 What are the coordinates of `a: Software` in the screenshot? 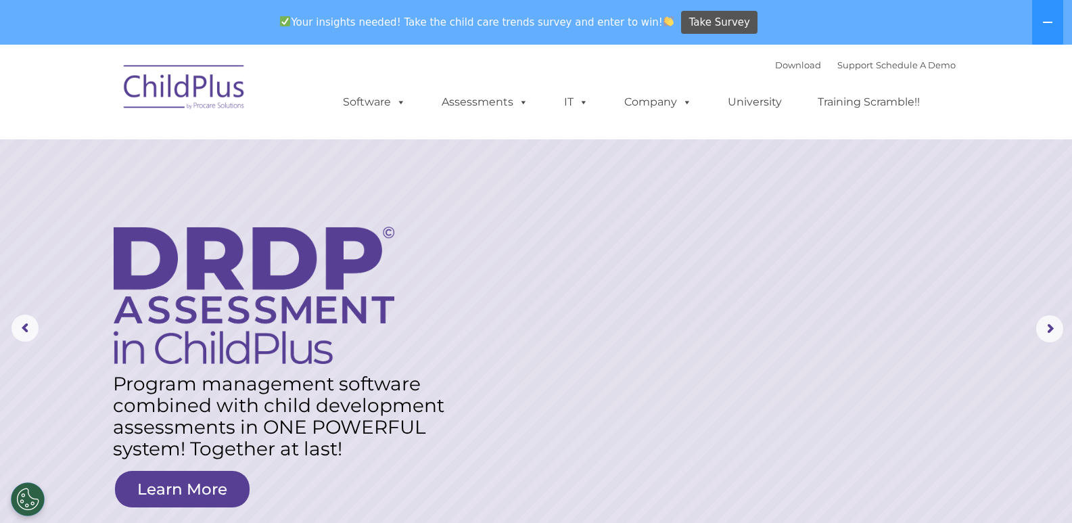 It's located at (374, 102).